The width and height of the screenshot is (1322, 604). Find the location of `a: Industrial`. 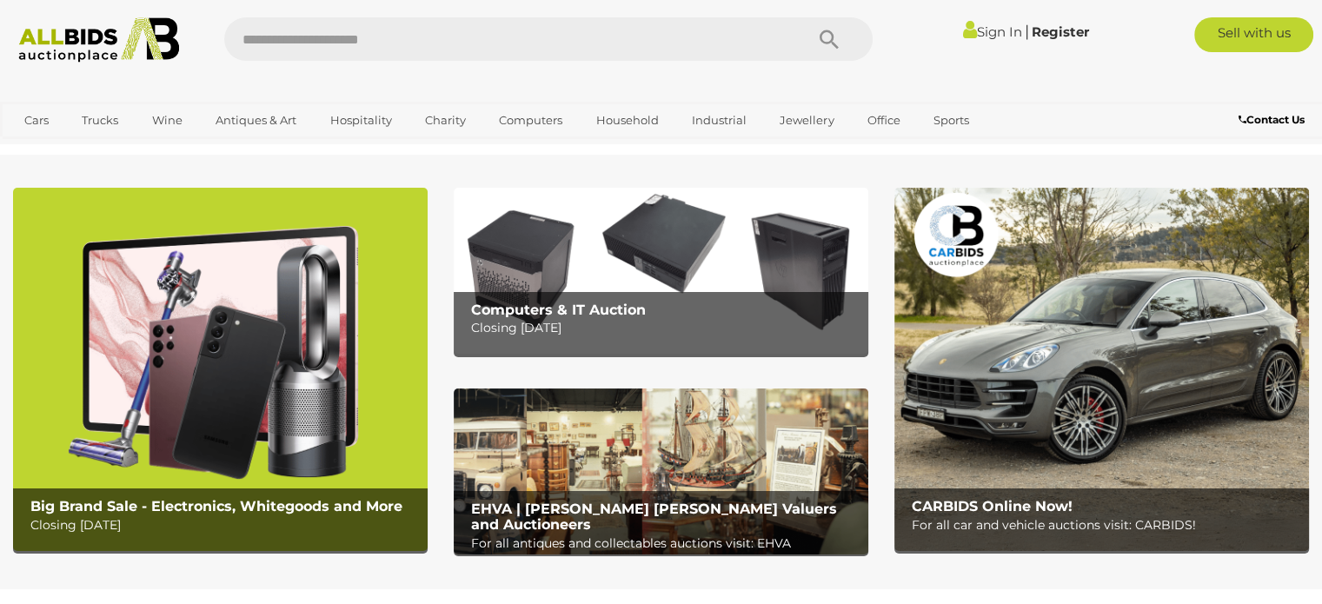

a: Industrial is located at coordinates (719, 120).